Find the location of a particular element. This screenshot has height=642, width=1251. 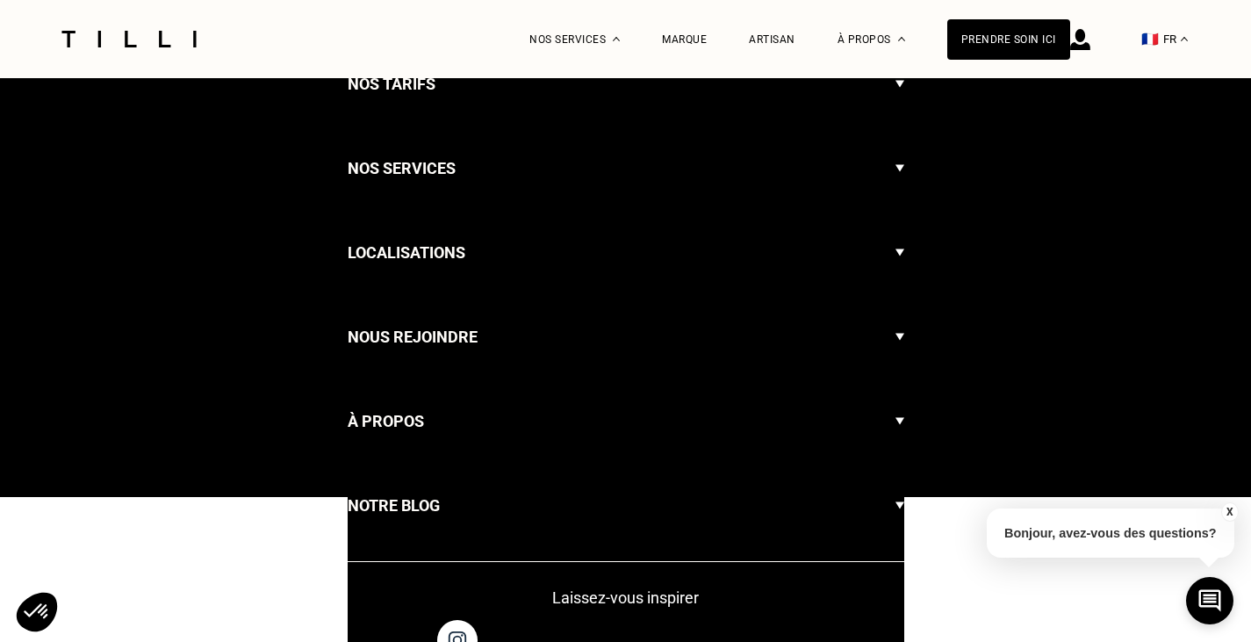

img: menu déroulant is located at coordinates (1185, 39).